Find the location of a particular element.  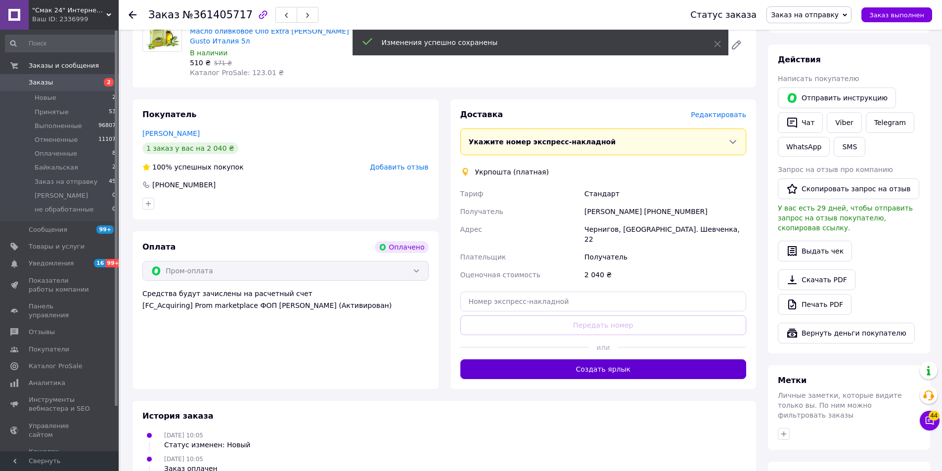

span: №361405717 is located at coordinates (218, 15).